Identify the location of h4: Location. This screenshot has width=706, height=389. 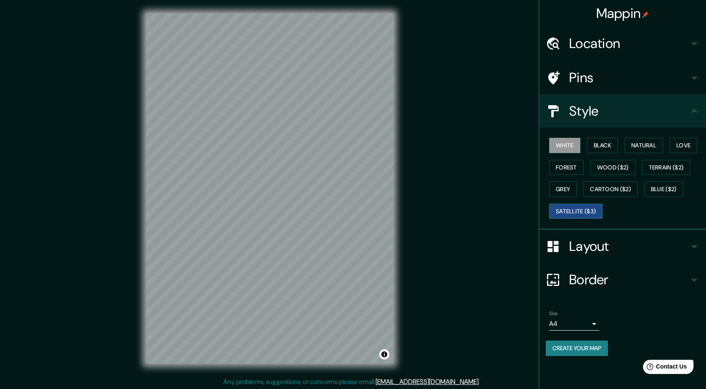
(630, 43).